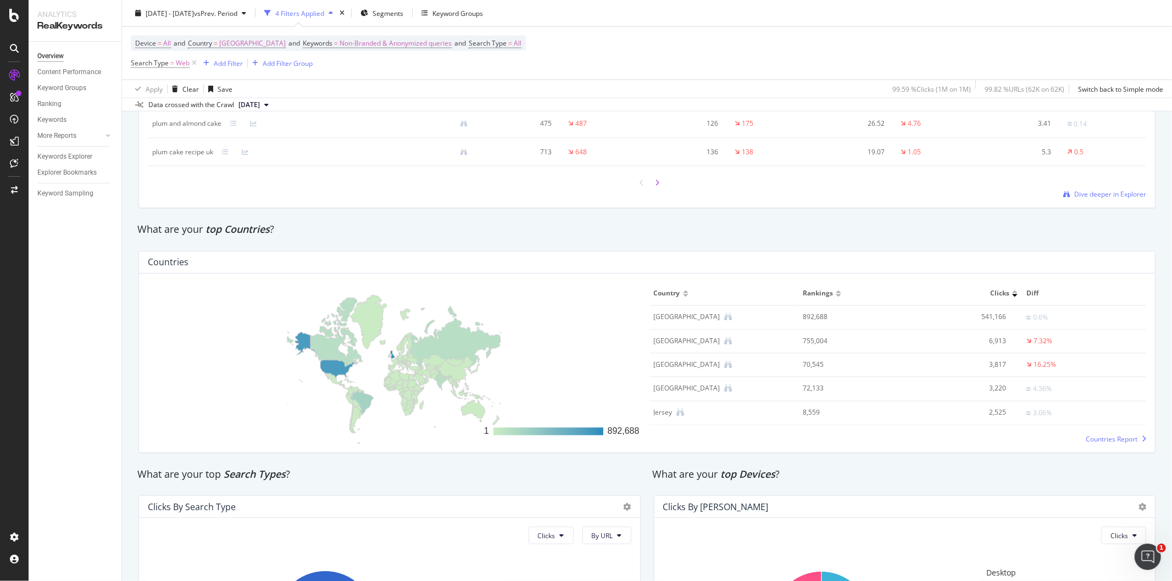  Describe the element at coordinates (388, 13) in the screenshot. I see `span: Segments` at that location.